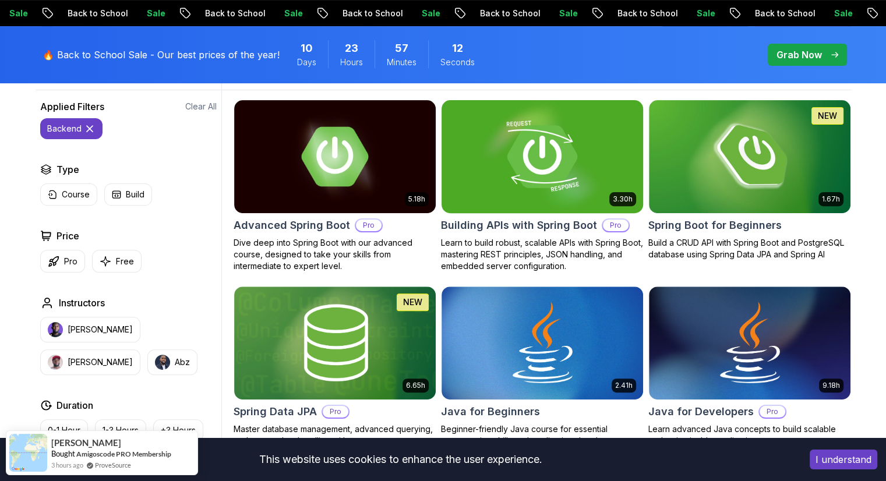  I want to click on span: Seconds, so click(458, 62).